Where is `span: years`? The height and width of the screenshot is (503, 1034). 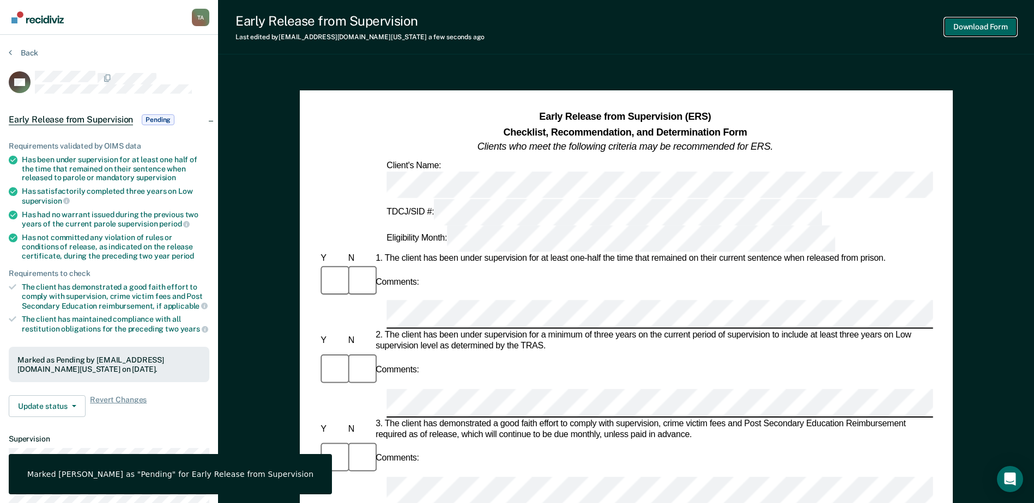
span: years is located at coordinates (194, 329).